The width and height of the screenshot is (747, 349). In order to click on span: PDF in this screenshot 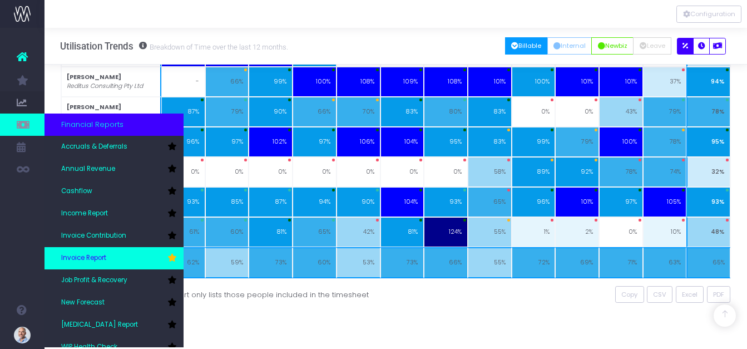, I will do `click(718, 294)`.